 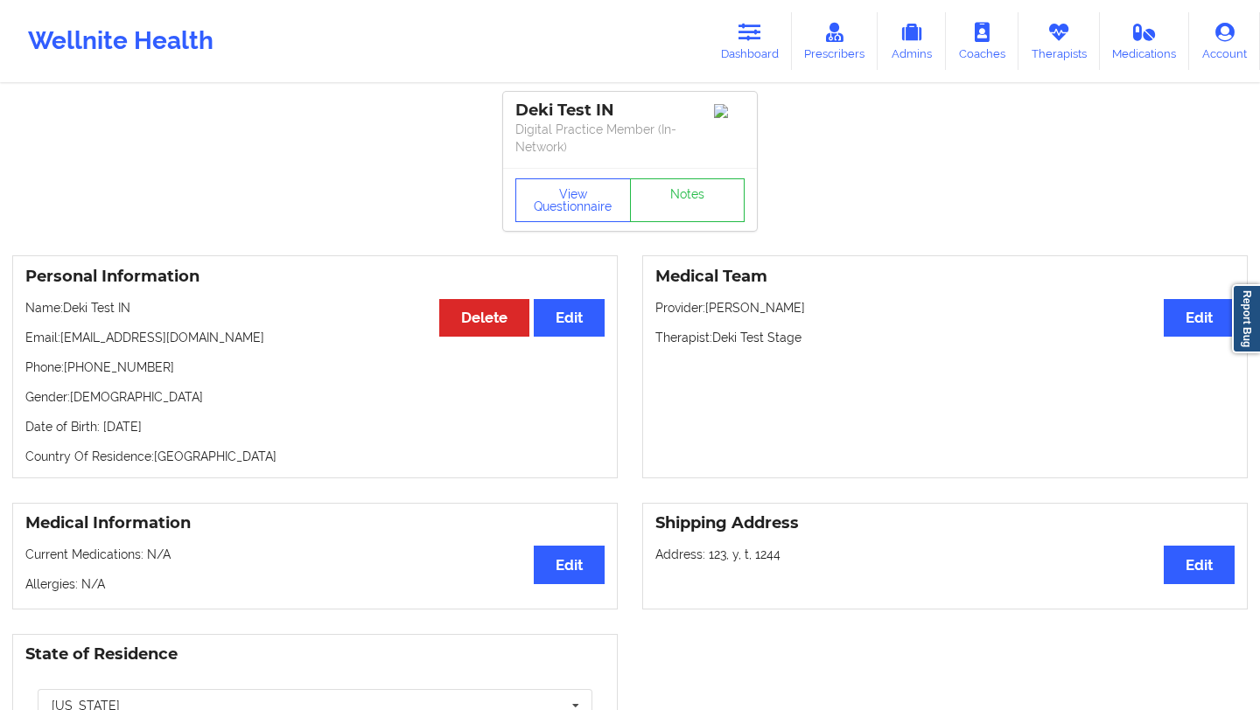 What do you see at coordinates (982, 41) in the screenshot?
I see `a: Coaches` at bounding box center [982, 41].